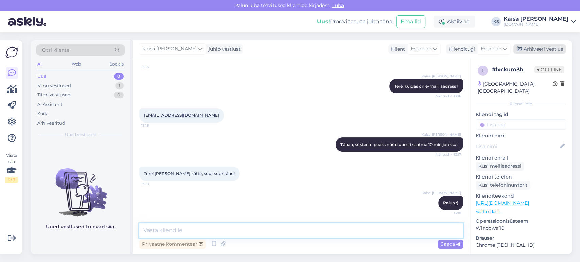 The height and width of the screenshot is (262, 580). I want to click on div: All, so click(40, 64).